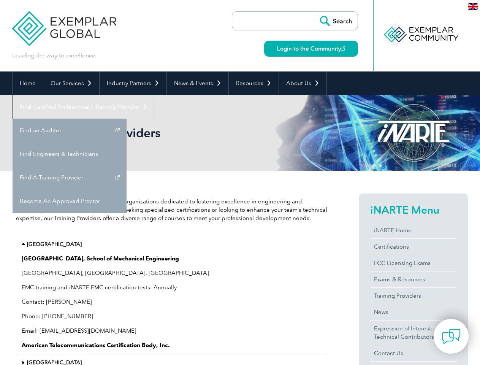  Describe the element at coordinates (413, 230) in the screenshot. I see `a: iNARTE Home` at that location.